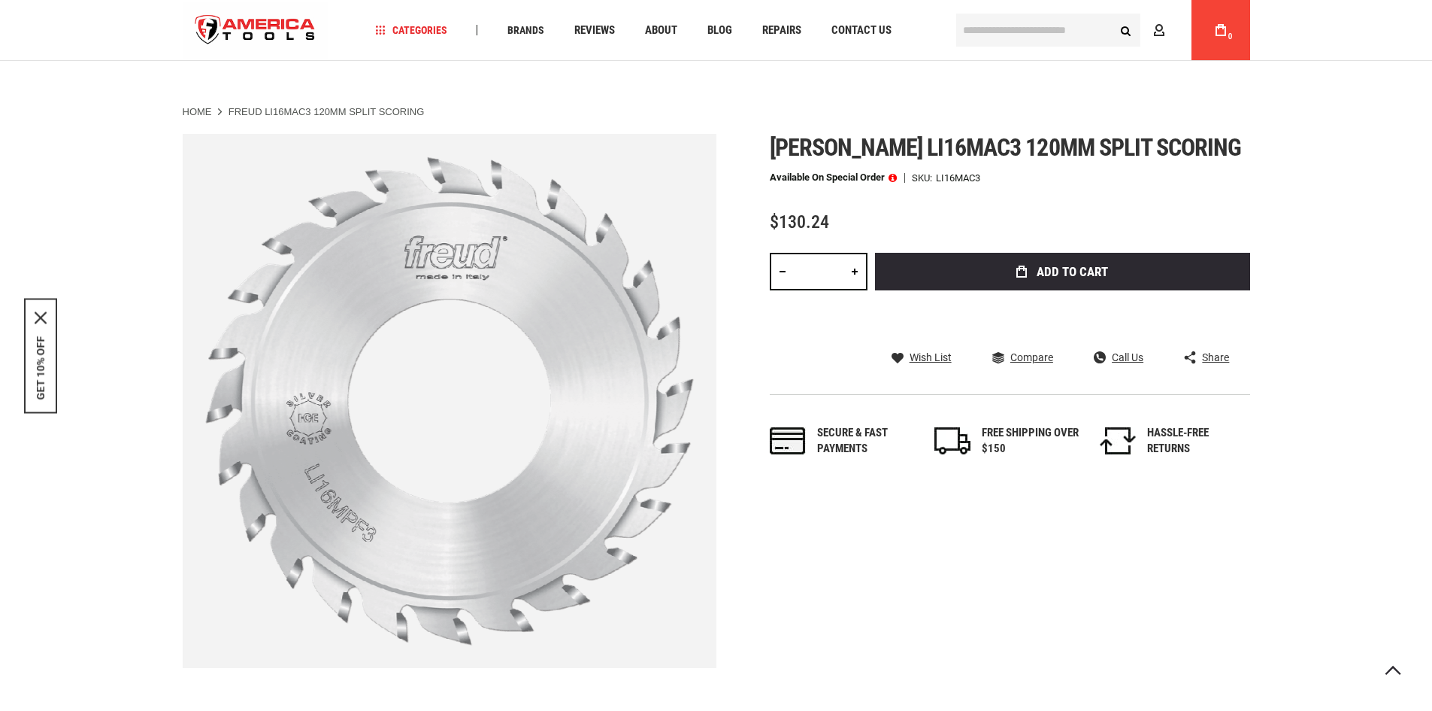 Image resolution: width=1432 pixels, height=711 pixels. What do you see at coordinates (782, 30) in the screenshot?
I see `a: Repairs` at bounding box center [782, 30].